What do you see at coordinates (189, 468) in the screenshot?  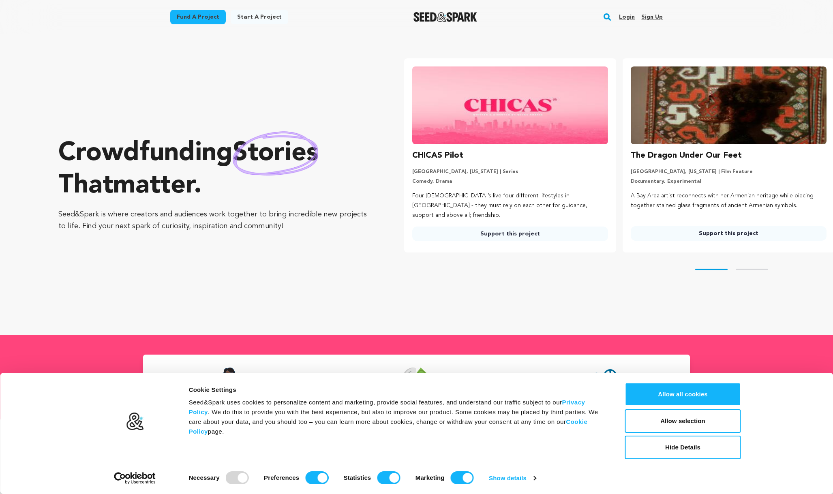 I see `legend: Consent Selection` at bounding box center [189, 468].